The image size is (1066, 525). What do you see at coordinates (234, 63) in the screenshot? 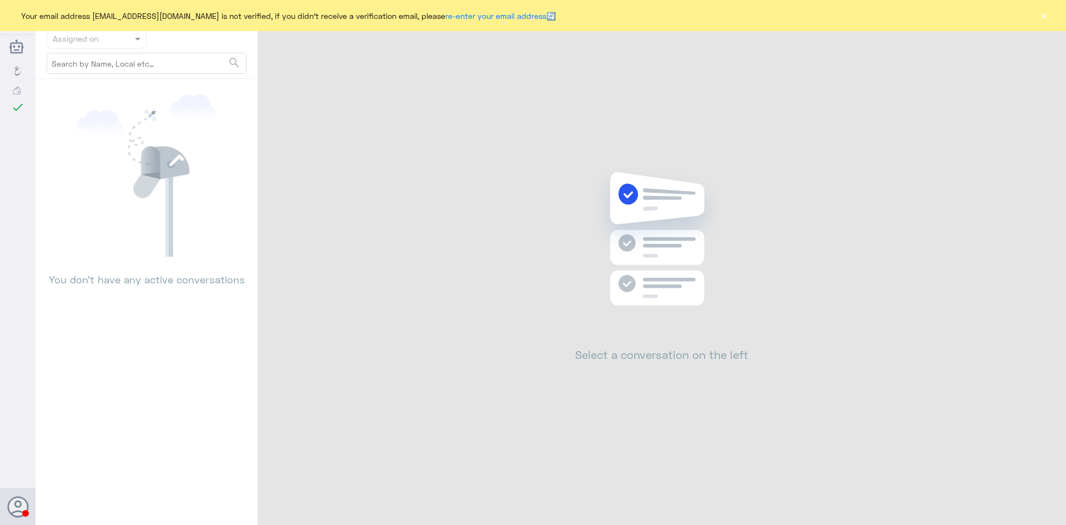
I see `span: search` at bounding box center [234, 63].